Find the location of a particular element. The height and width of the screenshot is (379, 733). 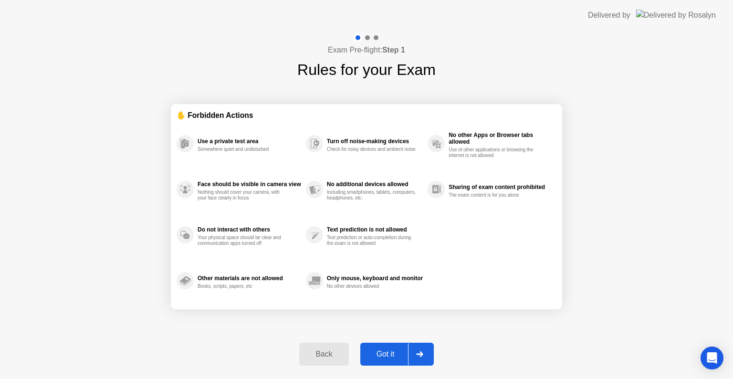

div: Text prediction or auto-completion during the exam is not allowed is located at coordinates (372, 241).